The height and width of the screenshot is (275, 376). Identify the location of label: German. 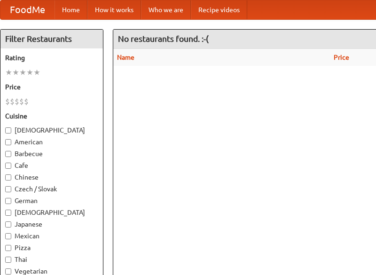
(52, 201).